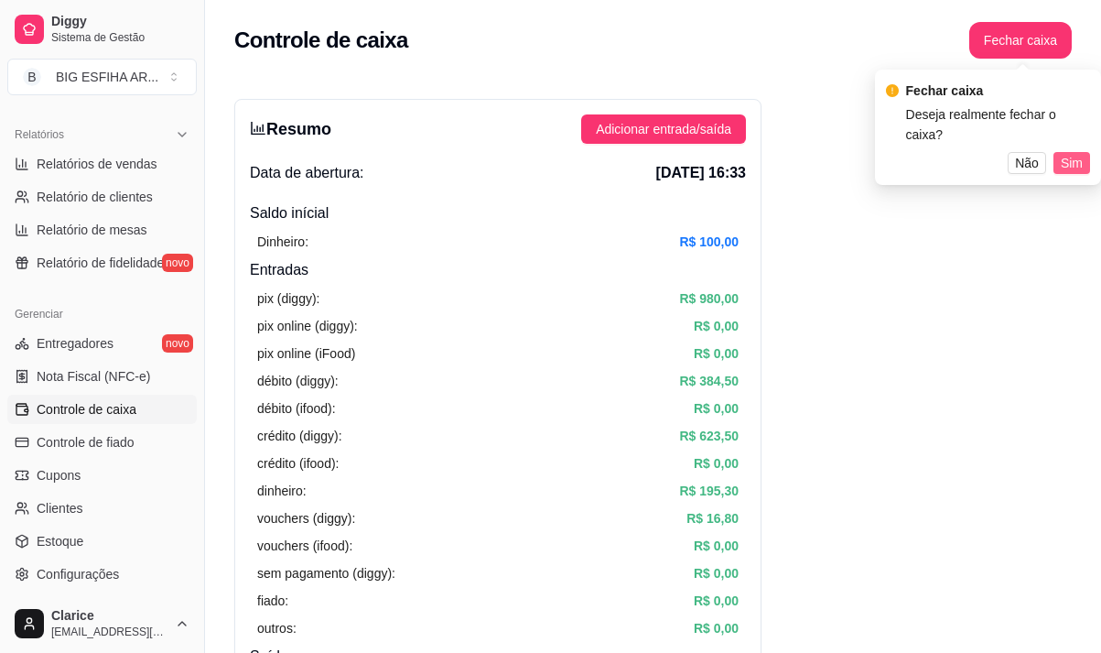  I want to click on button: Não, so click(1027, 163).